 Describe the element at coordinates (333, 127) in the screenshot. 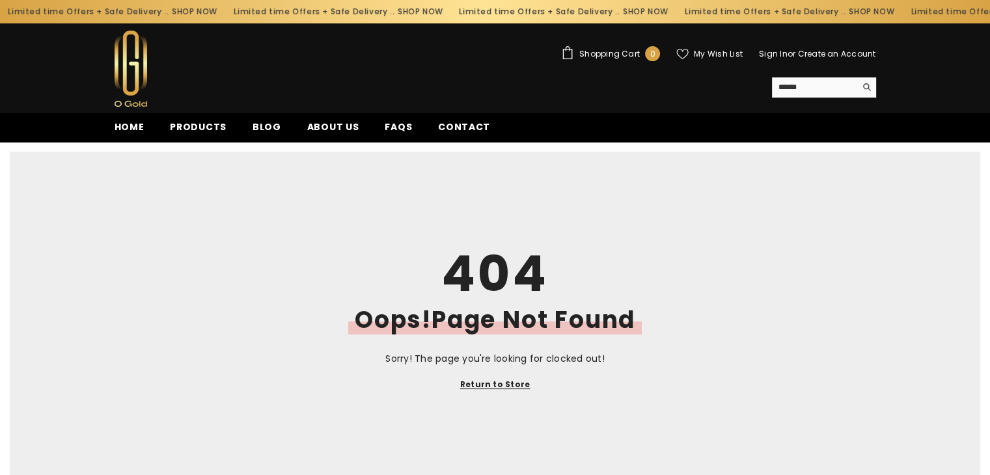

I see `span: About us` at that location.